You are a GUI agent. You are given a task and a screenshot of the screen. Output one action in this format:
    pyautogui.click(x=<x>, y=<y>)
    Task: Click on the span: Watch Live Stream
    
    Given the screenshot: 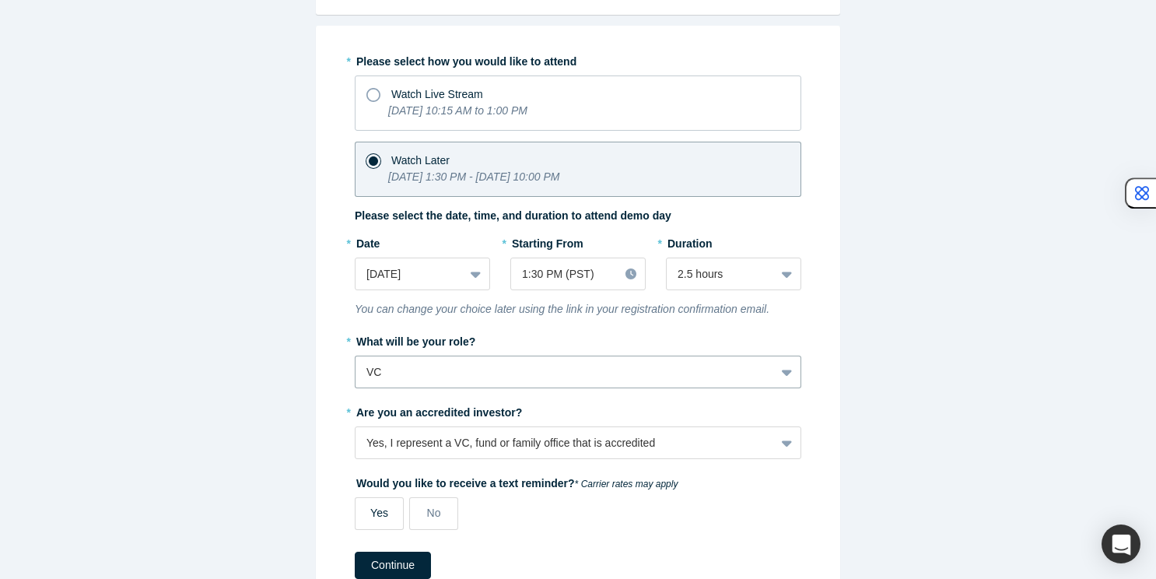 What is the action you would take?
    pyautogui.click(x=437, y=94)
    